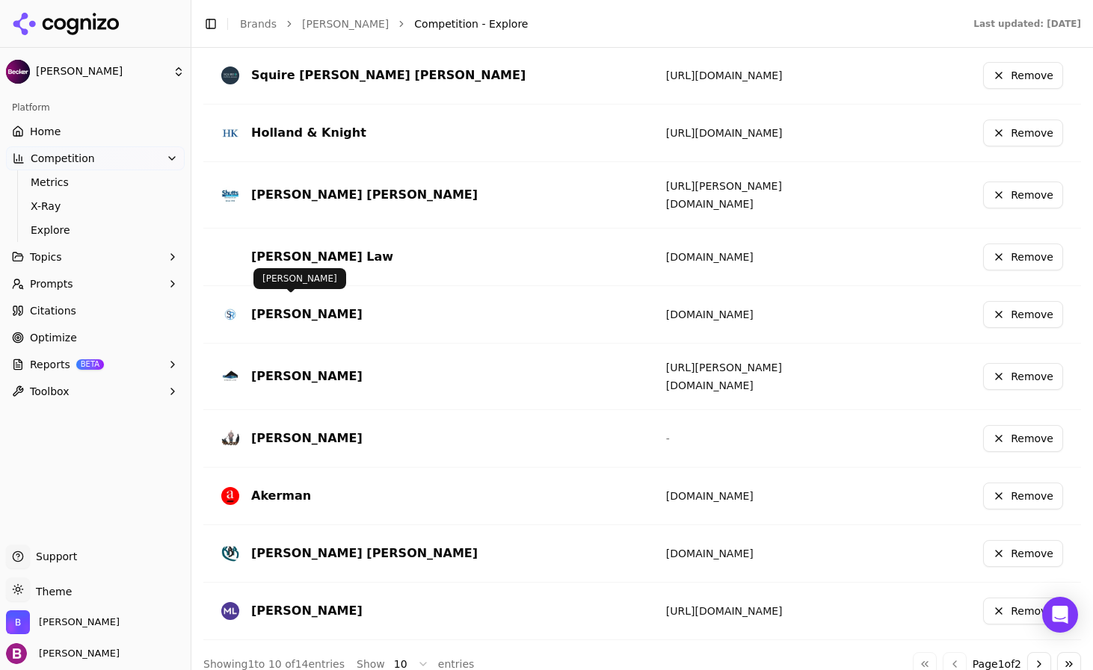 This screenshot has height=670, width=1093. What do you see at coordinates (50, 365) in the screenshot?
I see `span: Reports` at bounding box center [50, 365].